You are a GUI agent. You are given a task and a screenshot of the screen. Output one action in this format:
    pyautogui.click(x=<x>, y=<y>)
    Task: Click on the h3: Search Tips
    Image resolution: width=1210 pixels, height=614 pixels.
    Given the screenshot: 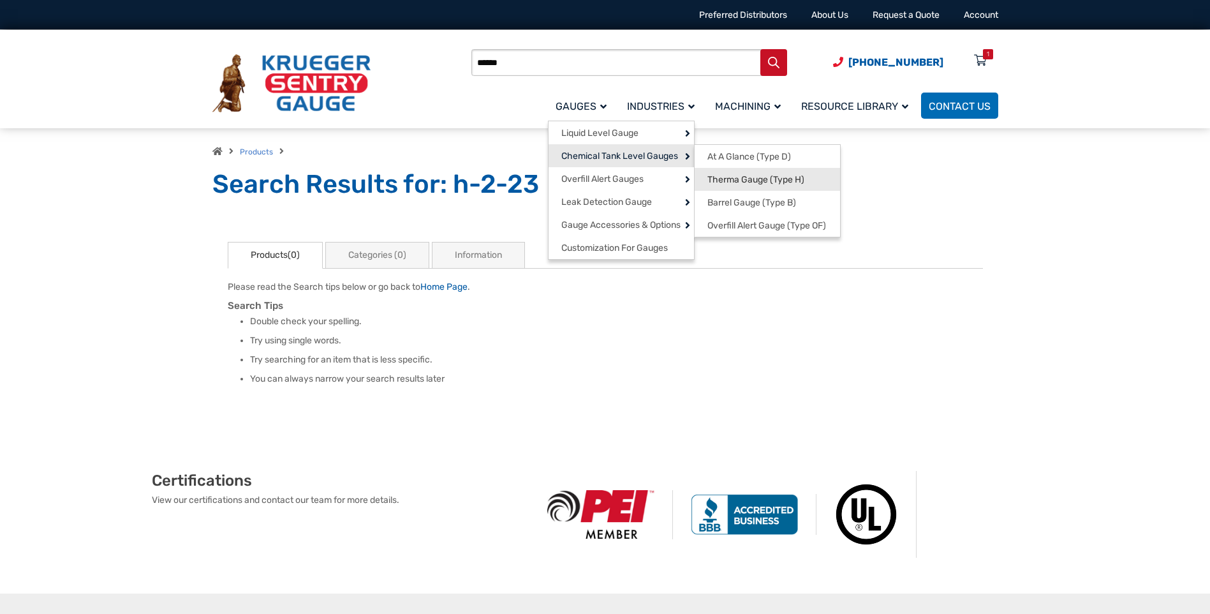 What is the action you would take?
    pyautogui.click(x=605, y=306)
    